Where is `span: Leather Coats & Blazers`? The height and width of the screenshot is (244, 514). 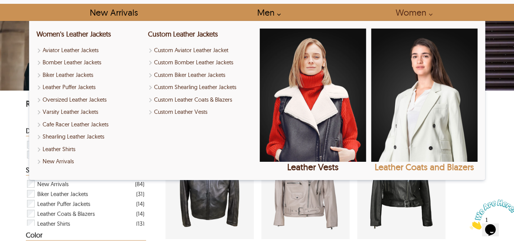
span: Leather Coats & Blazers is located at coordinates (66, 213).